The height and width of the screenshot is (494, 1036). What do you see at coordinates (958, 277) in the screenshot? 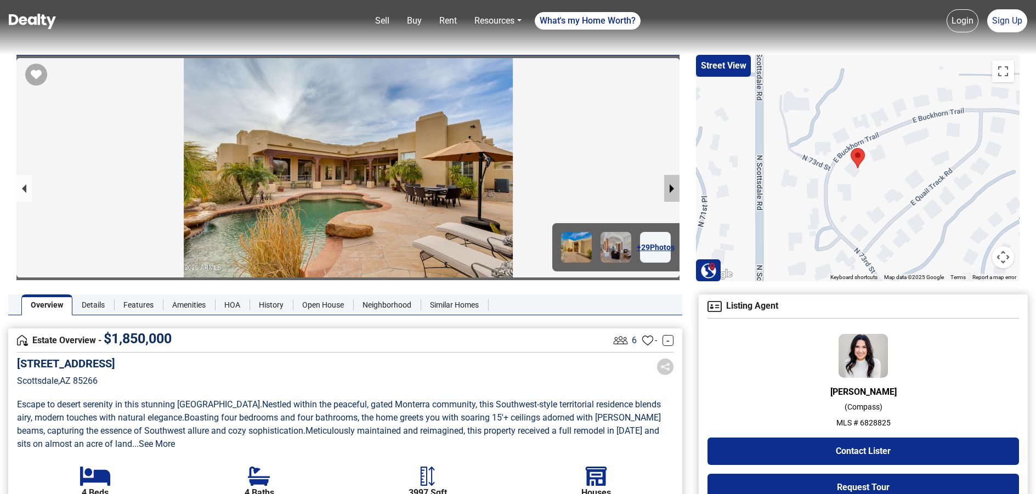
I see `a: Terms (opens in new tab)` at bounding box center [958, 277].